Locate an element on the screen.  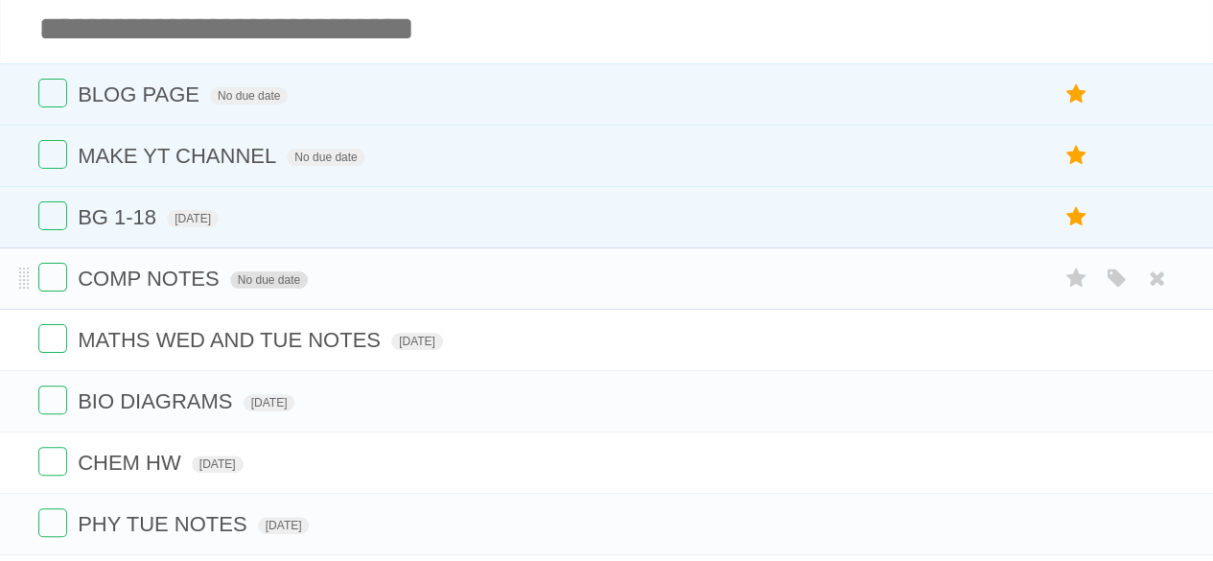
span: MATHS WED AND TUE NOTES is located at coordinates (231, 339).